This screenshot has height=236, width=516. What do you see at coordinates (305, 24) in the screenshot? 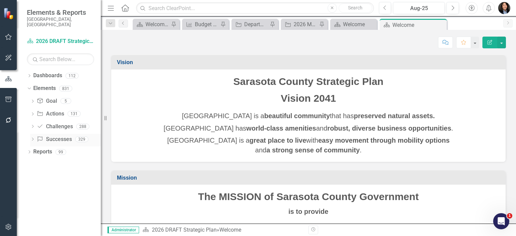
I see `div: 2026 Major Projects` at bounding box center [305, 24].